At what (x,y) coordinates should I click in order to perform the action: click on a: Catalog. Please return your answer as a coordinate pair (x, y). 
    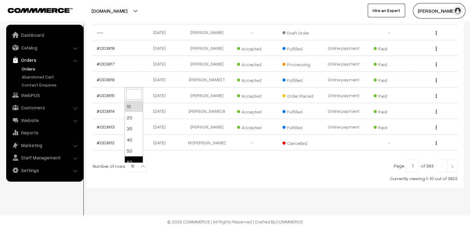
    Looking at the image, I should click on (45, 48).